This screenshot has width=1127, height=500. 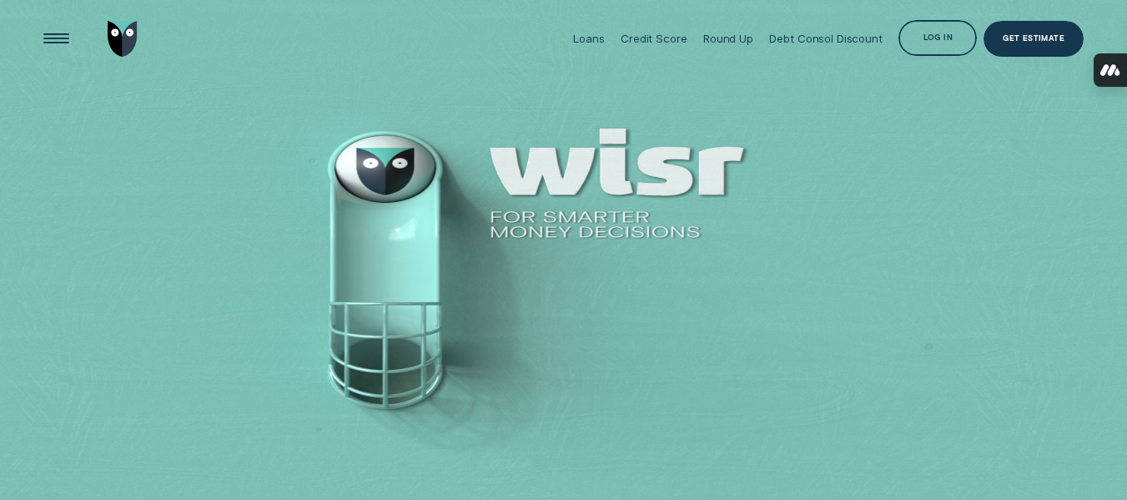 What do you see at coordinates (728, 38) in the screenshot?
I see `div: Round Up` at bounding box center [728, 38].